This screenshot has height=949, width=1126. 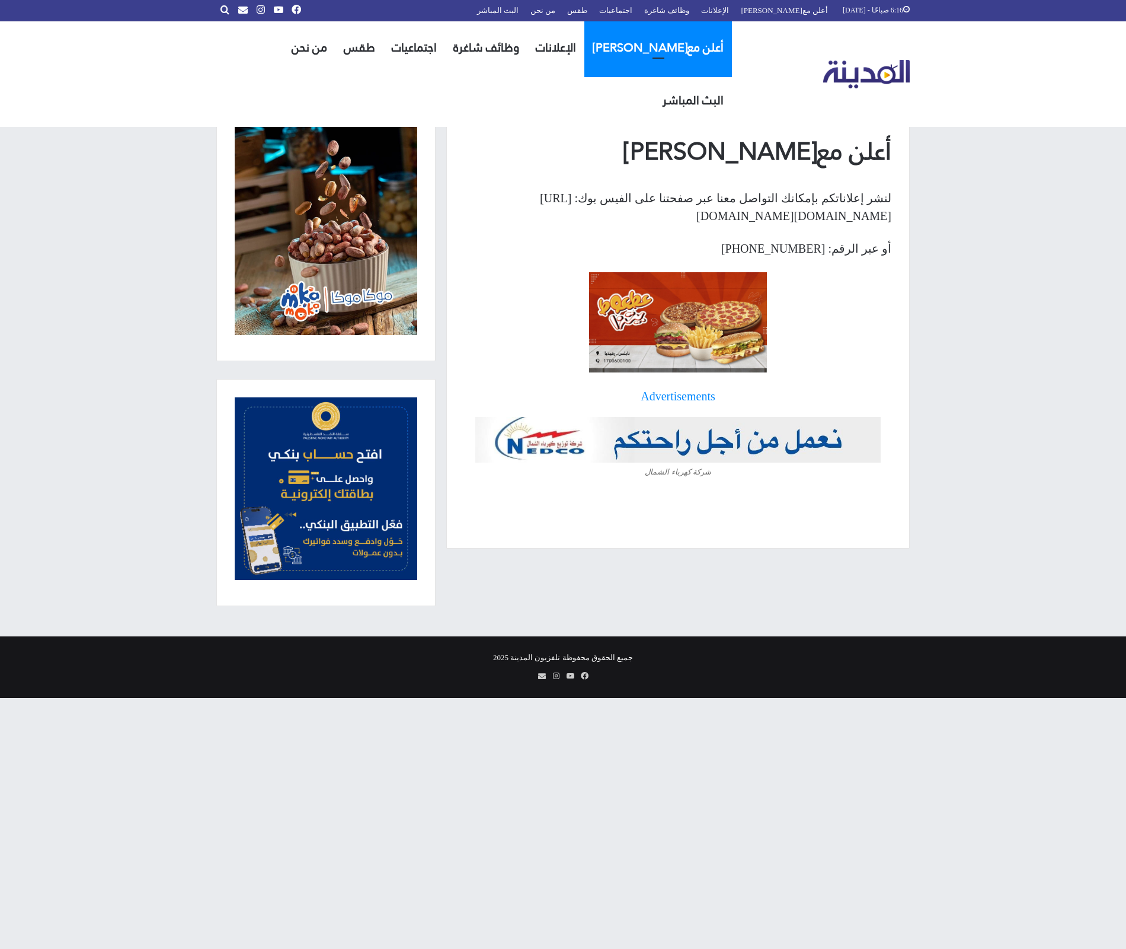 I want to click on a: طقس, so click(x=359, y=47).